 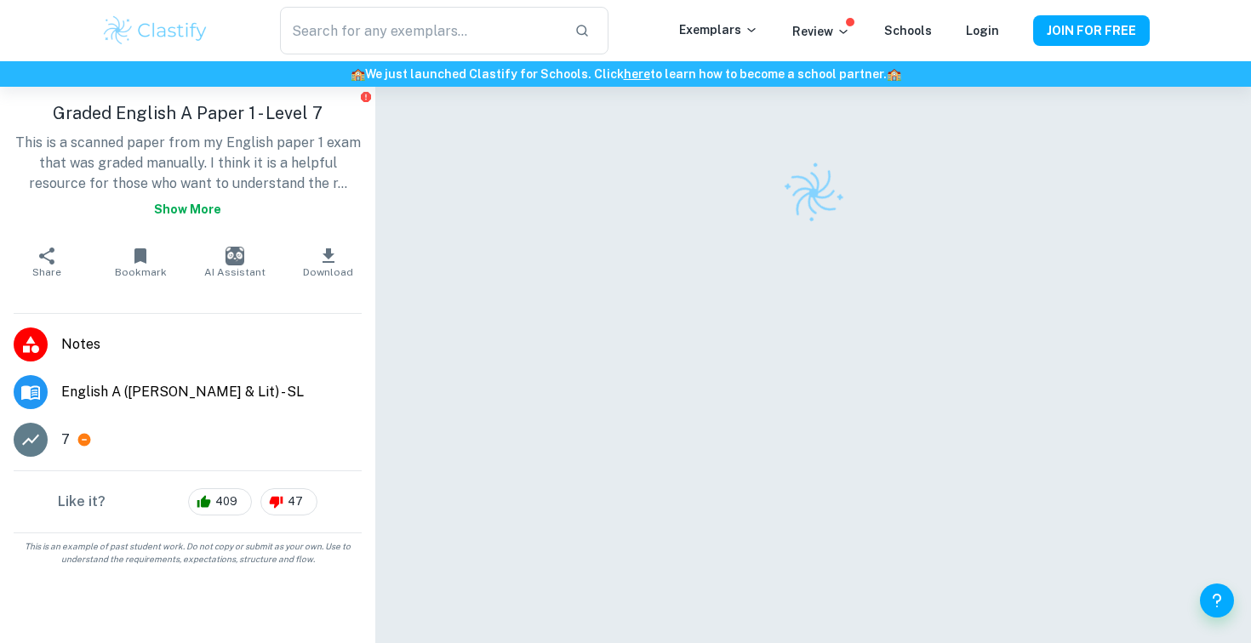 What do you see at coordinates (908, 31) in the screenshot?
I see `a: Schools` at bounding box center [908, 31].